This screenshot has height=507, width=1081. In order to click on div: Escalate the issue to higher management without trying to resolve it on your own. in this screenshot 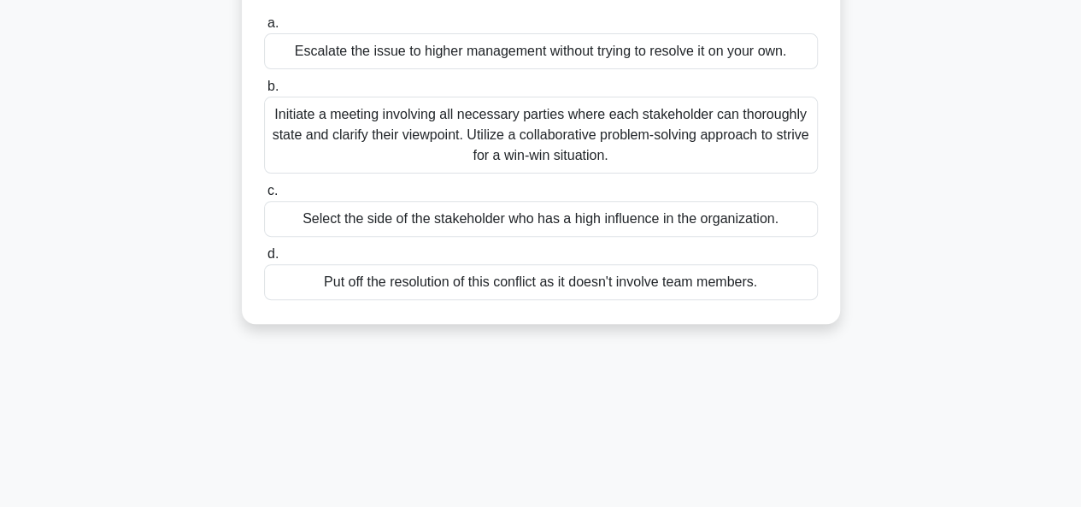, I will do `click(541, 51)`.